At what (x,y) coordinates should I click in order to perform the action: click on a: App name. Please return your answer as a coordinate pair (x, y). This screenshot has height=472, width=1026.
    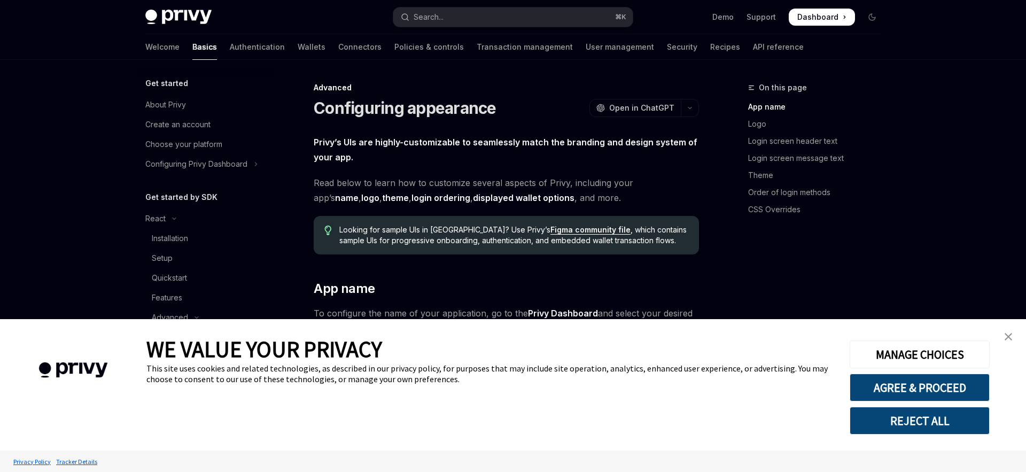
    Looking at the image, I should click on (819, 107).